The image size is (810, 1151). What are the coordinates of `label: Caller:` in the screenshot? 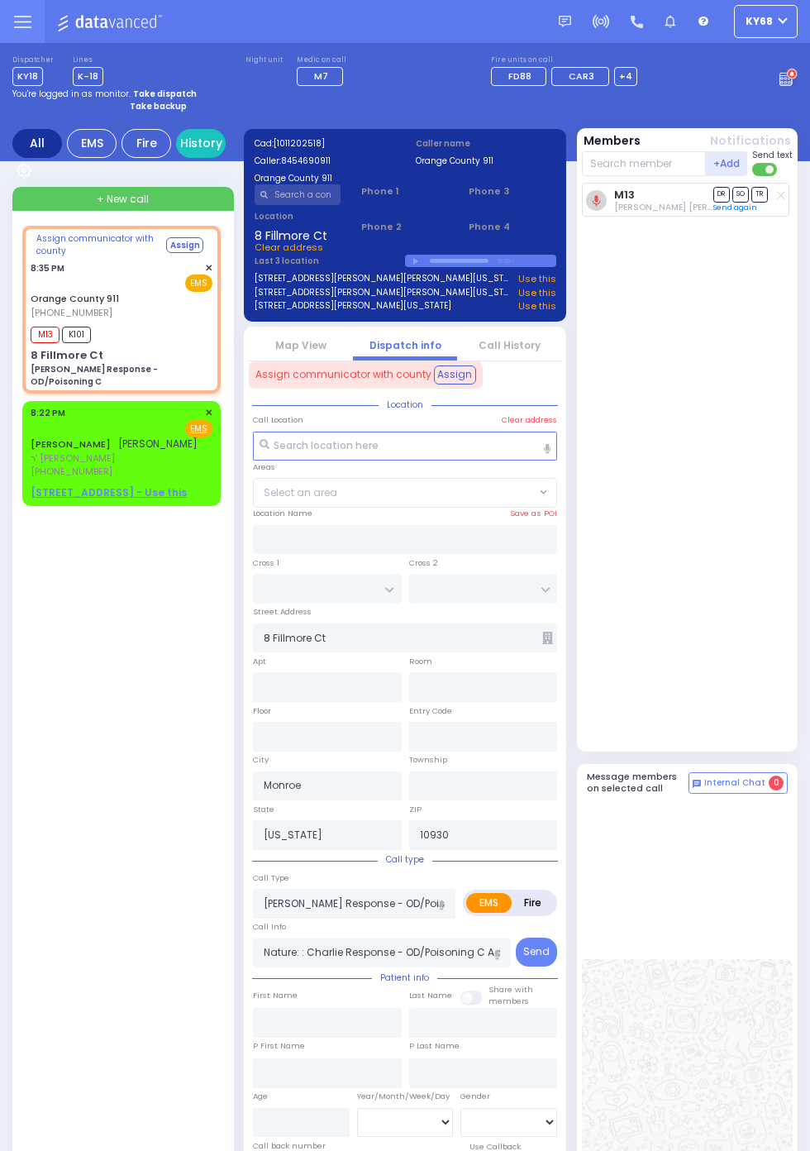 It's located at (325, 160).